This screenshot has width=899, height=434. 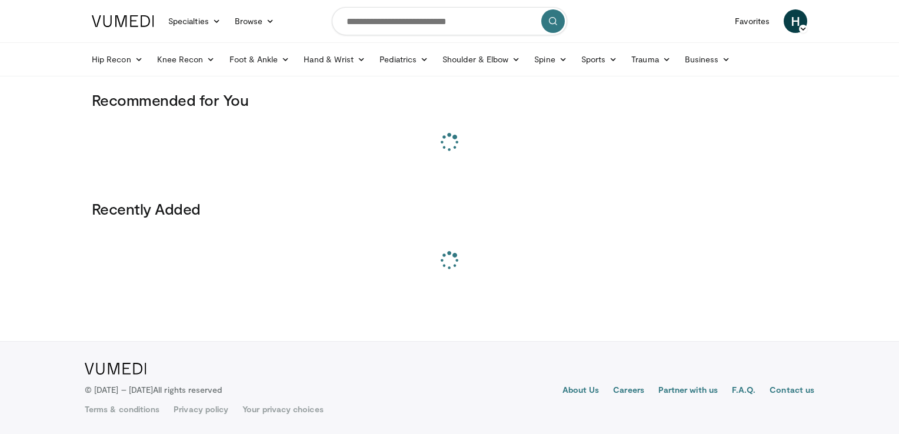 I want to click on h3: Recently Added, so click(x=449, y=209).